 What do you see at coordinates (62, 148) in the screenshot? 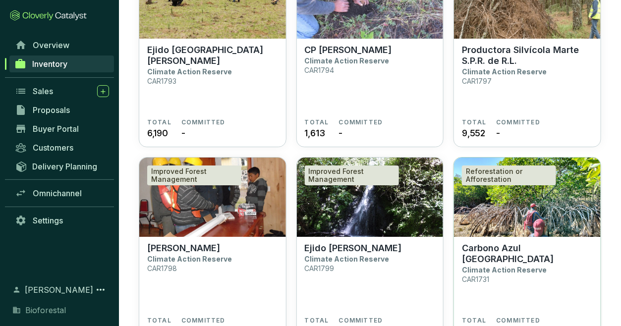
I see `a: Customers` at bounding box center [62, 148].